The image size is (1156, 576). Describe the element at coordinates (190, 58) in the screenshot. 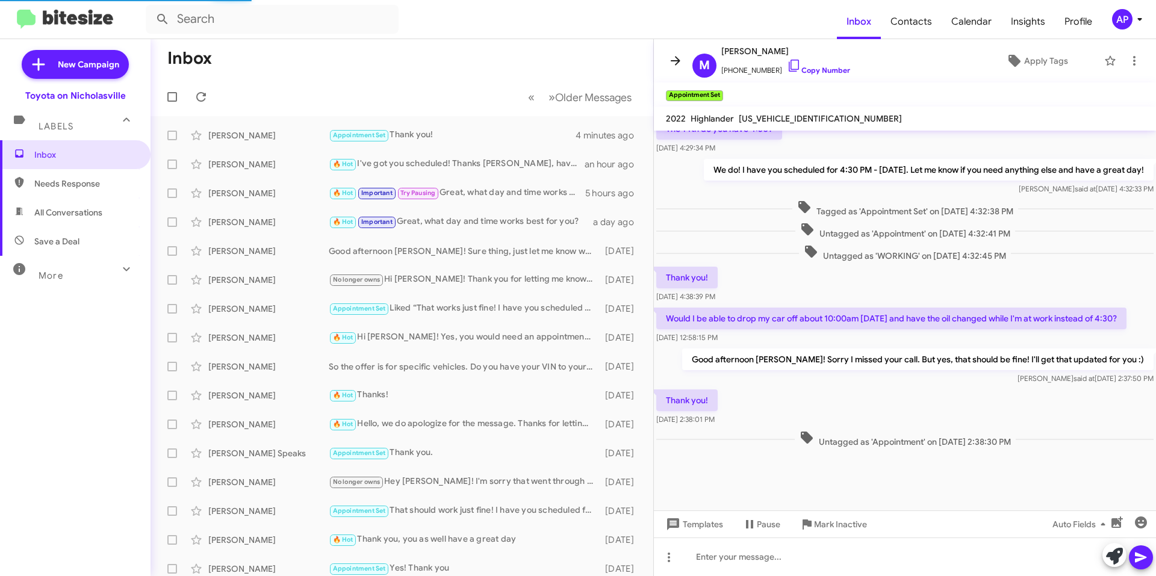

I see `h1: Inbox` at that location.